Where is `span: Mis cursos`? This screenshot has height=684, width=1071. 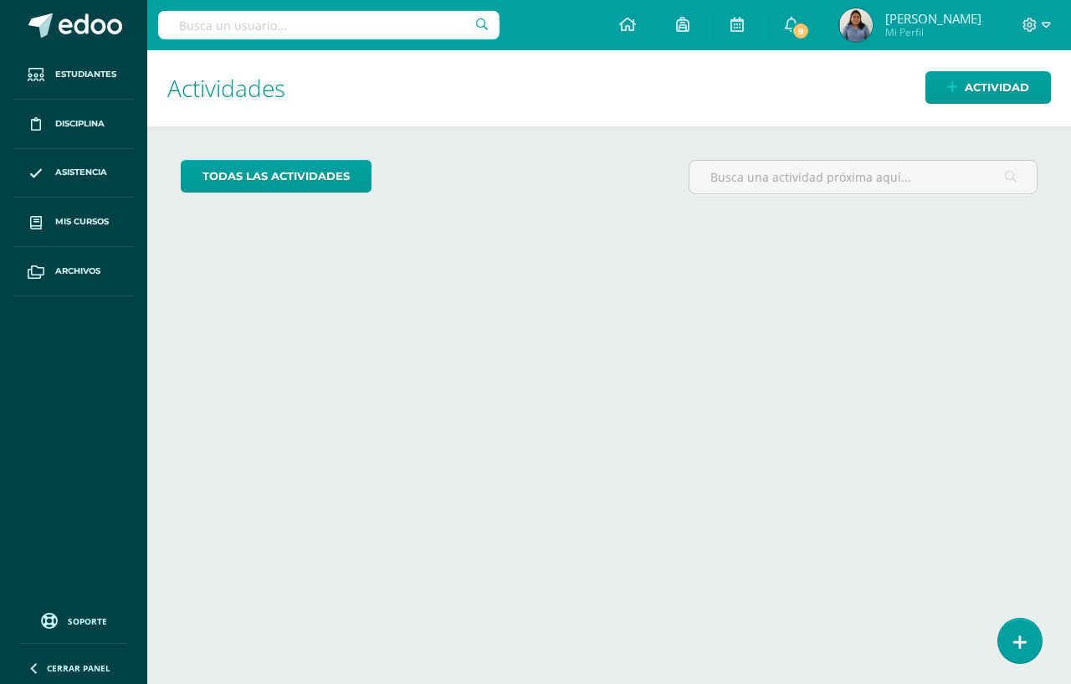
span: Mis cursos is located at coordinates (82, 222).